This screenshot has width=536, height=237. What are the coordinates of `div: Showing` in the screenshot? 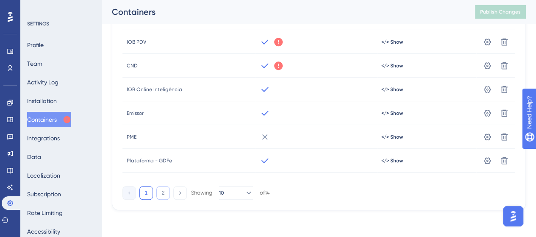 It's located at (202, 193).